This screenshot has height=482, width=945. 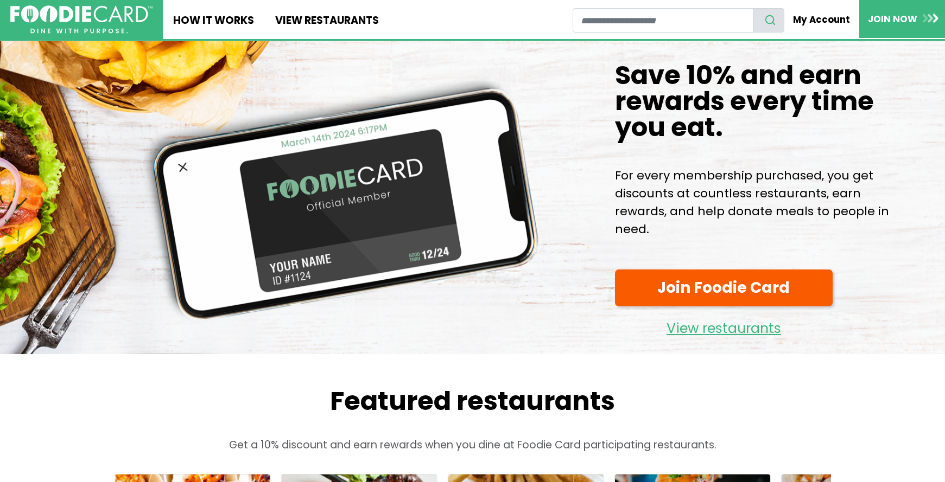 What do you see at coordinates (473, 402) in the screenshot?
I see `h2: Featured restaurants` at bounding box center [473, 402].